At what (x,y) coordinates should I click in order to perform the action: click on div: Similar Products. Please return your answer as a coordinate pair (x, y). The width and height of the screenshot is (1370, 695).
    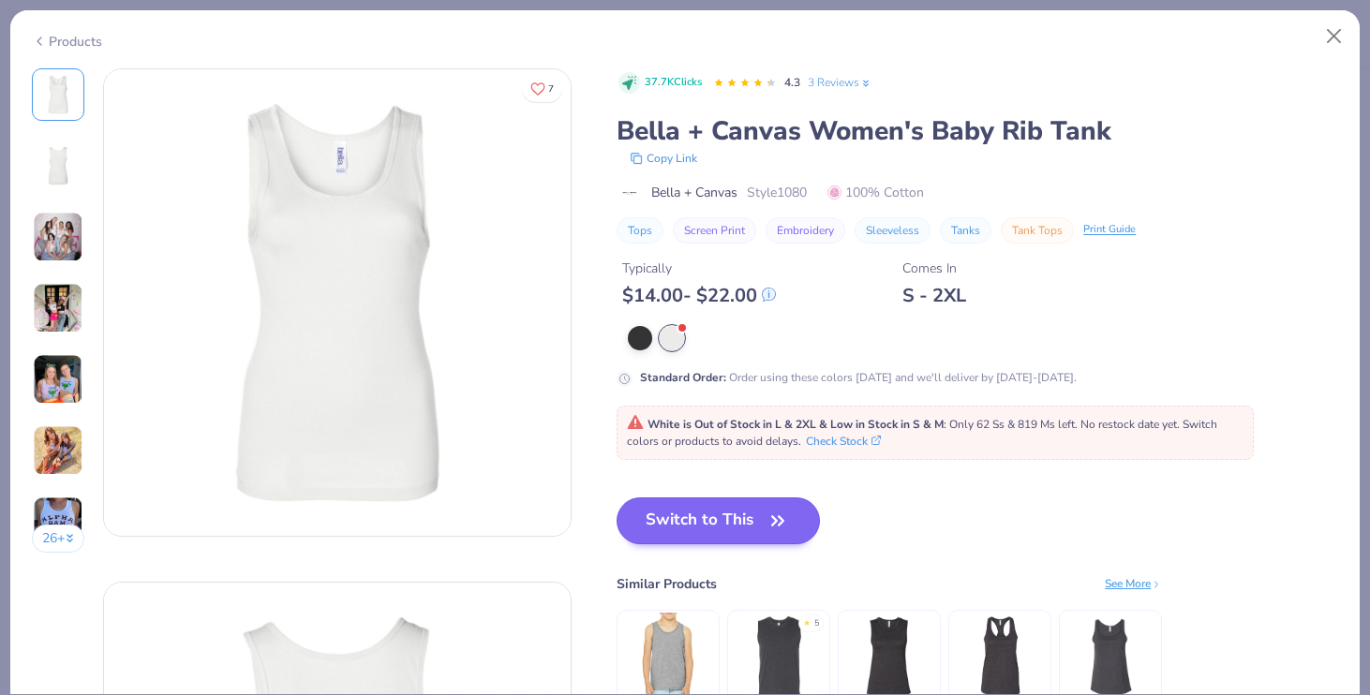
    Looking at the image, I should click on (666, 584).